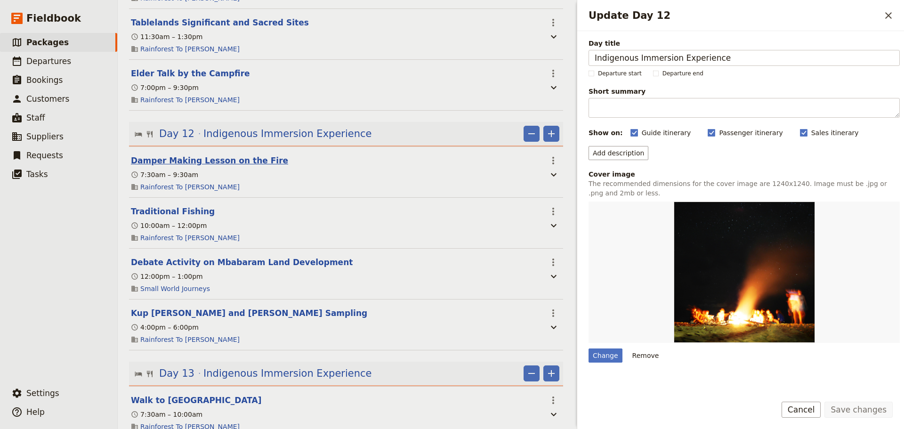  I want to click on div: 12:00pm – 1:00pm, so click(167, 276).